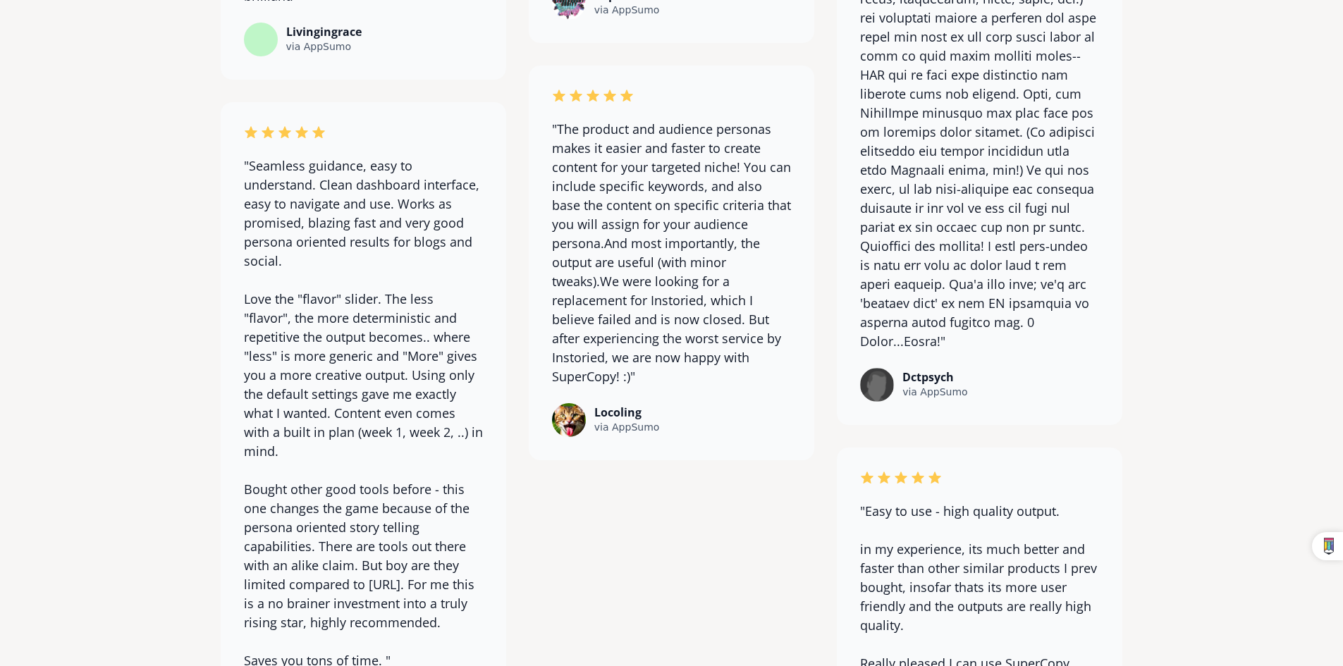 This screenshot has height=666, width=1343. Describe the element at coordinates (324, 32) in the screenshot. I see `div: Livingingrace` at that location.